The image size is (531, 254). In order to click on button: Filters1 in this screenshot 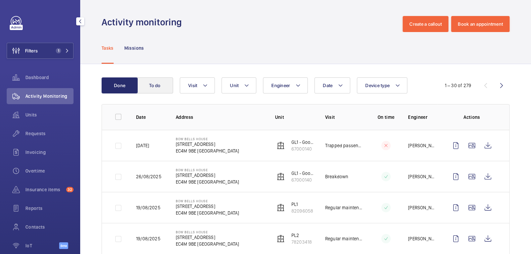, I will do `click(40, 51)`.